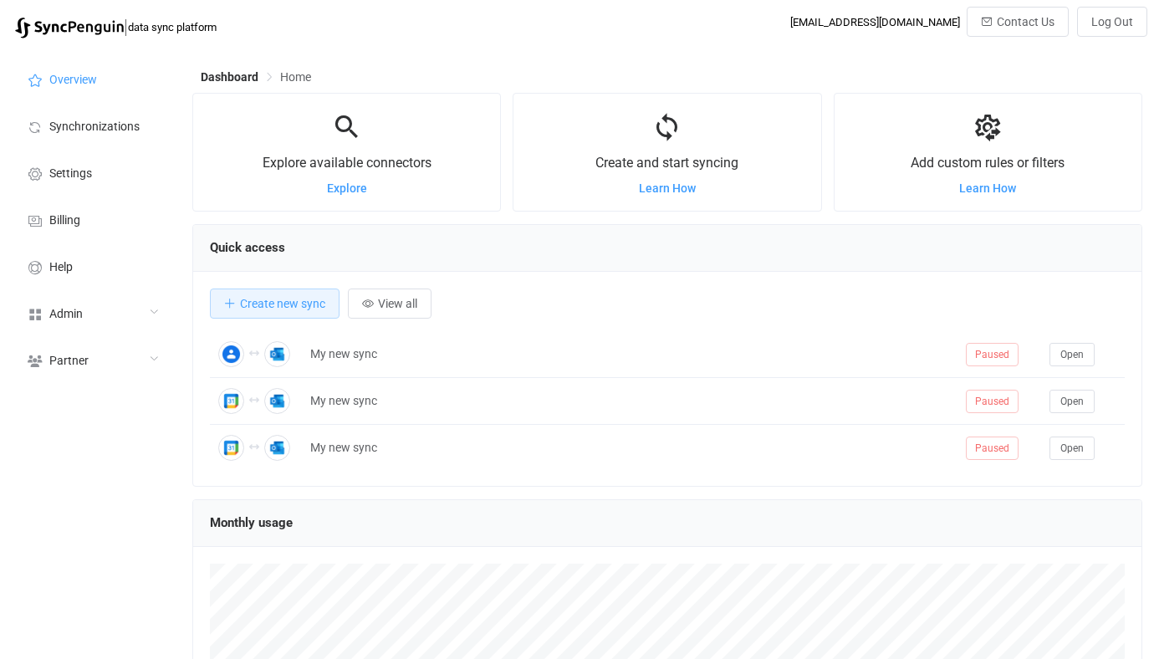 This screenshot has height=659, width=1154. Describe the element at coordinates (92, 266) in the screenshot. I see `a: Help` at that location.